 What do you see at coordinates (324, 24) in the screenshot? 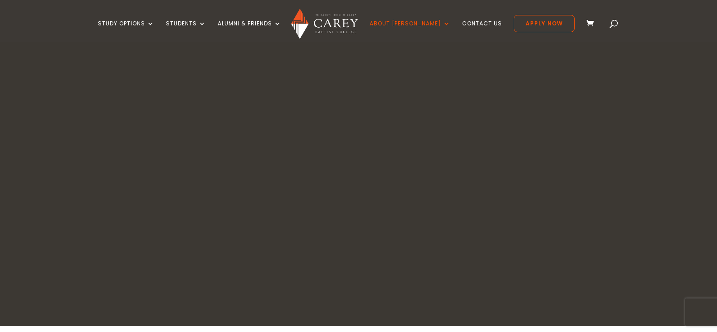
I see `img: Carey Baptist College` at bounding box center [324, 24].